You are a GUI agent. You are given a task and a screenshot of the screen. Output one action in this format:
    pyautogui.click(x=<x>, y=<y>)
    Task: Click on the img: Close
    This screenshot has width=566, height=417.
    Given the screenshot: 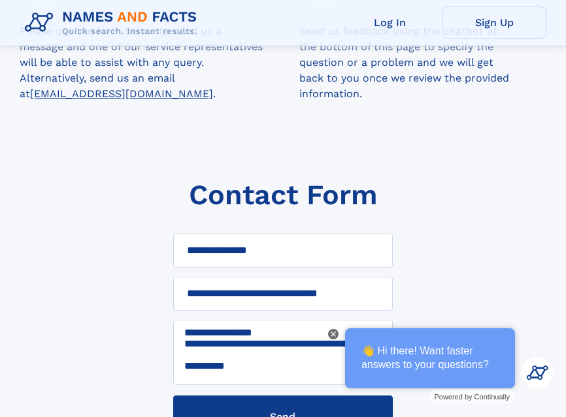 What is the action you would take?
    pyautogui.click(x=333, y=334)
    